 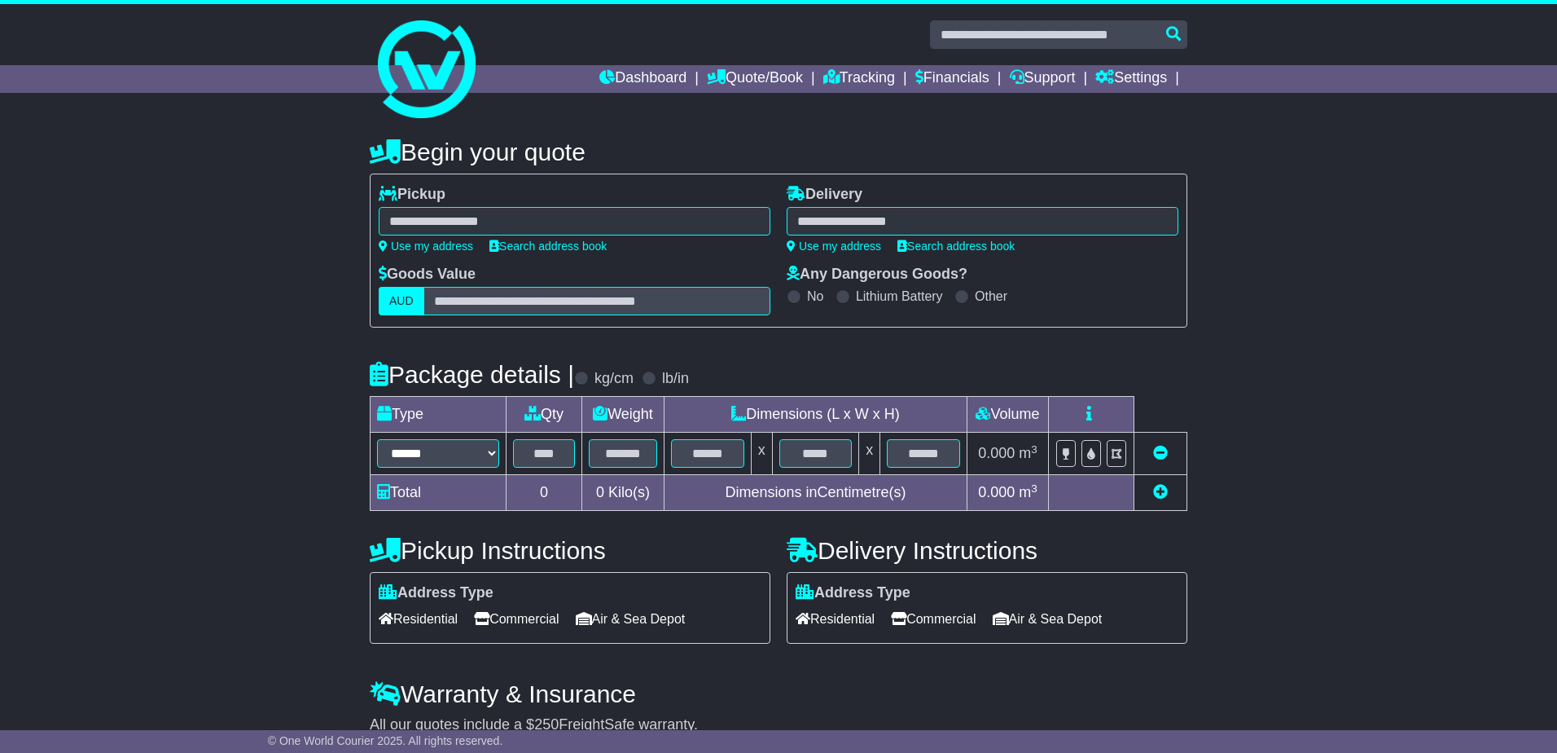 What do you see at coordinates (547, 724) in the screenshot?
I see `span: 250` at bounding box center [547, 724].